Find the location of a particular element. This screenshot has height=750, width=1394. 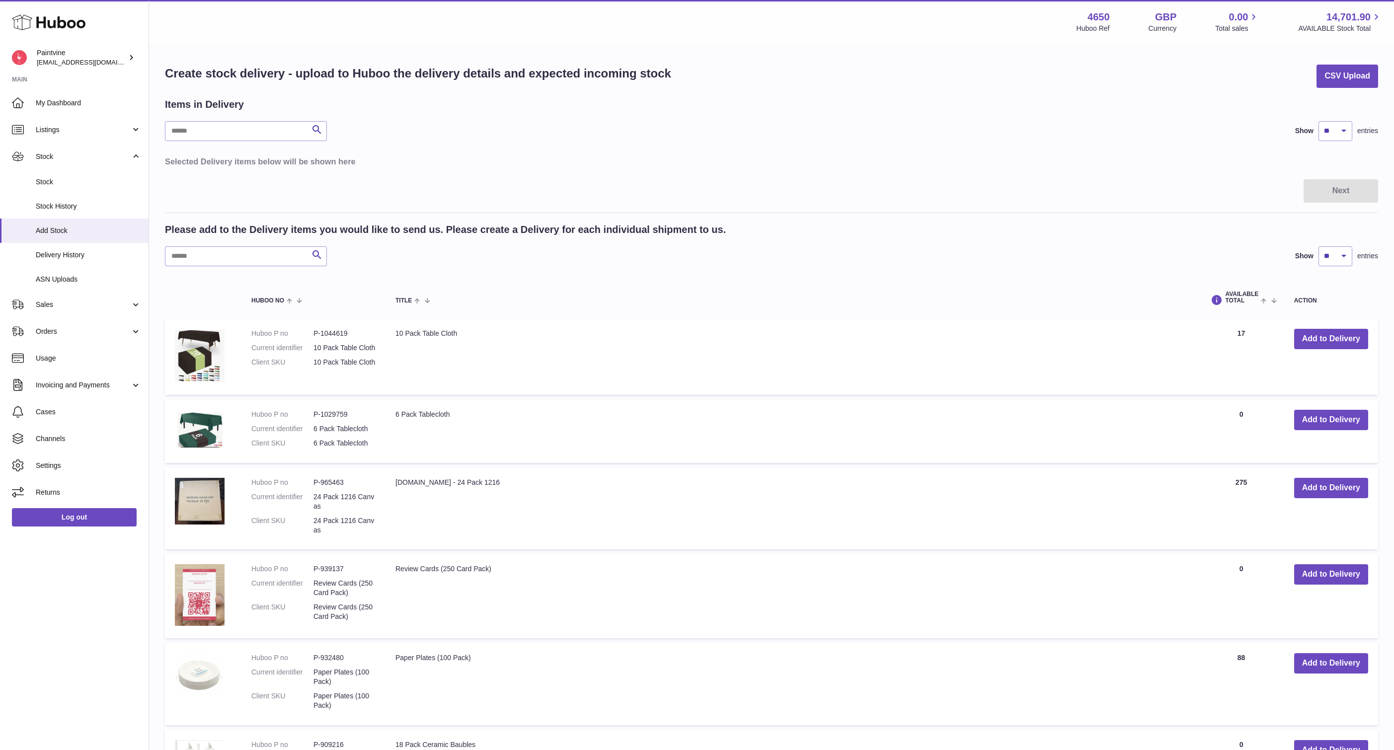

img: Paper Plates (100 Pack) is located at coordinates (200, 674).